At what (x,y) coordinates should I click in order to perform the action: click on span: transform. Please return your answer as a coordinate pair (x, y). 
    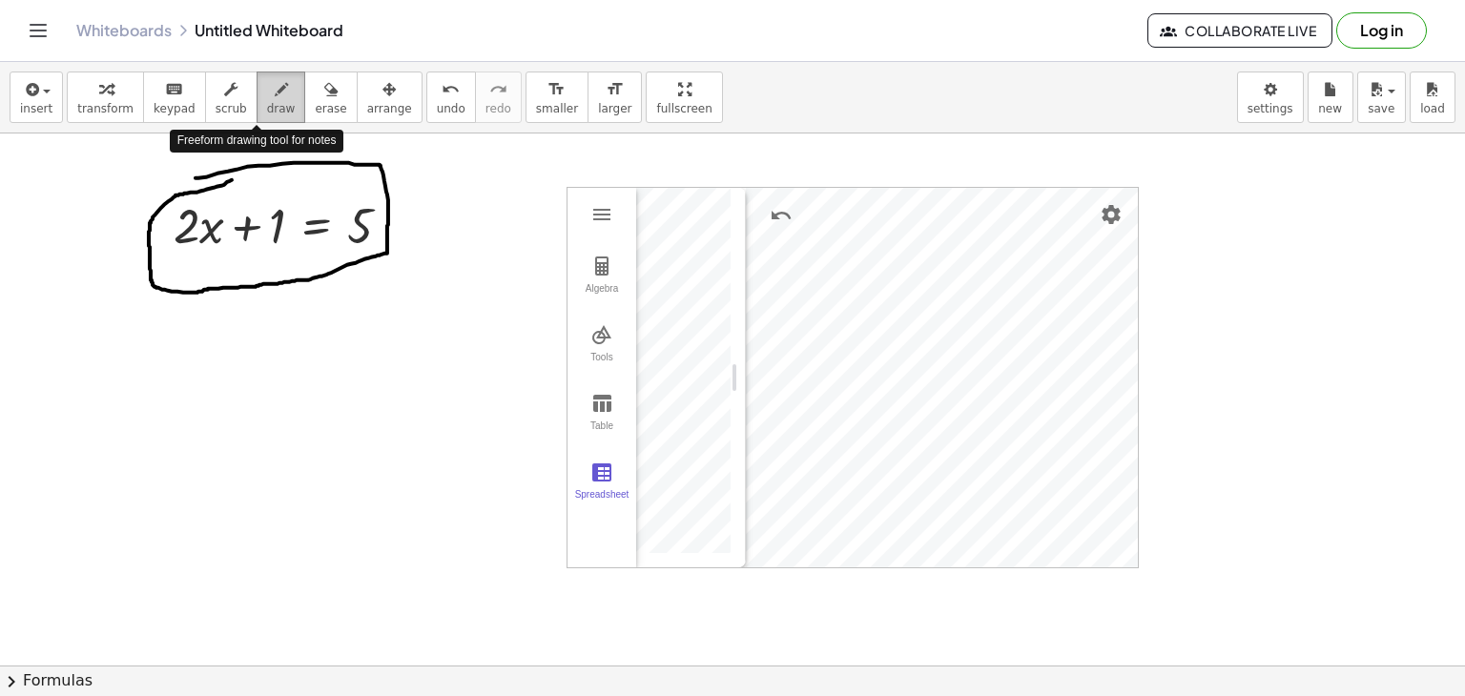
    Looking at the image, I should click on (105, 109).